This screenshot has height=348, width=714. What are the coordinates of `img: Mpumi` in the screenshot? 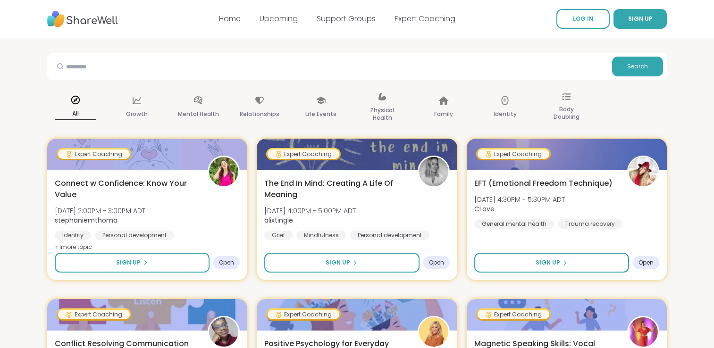 It's located at (224, 332).